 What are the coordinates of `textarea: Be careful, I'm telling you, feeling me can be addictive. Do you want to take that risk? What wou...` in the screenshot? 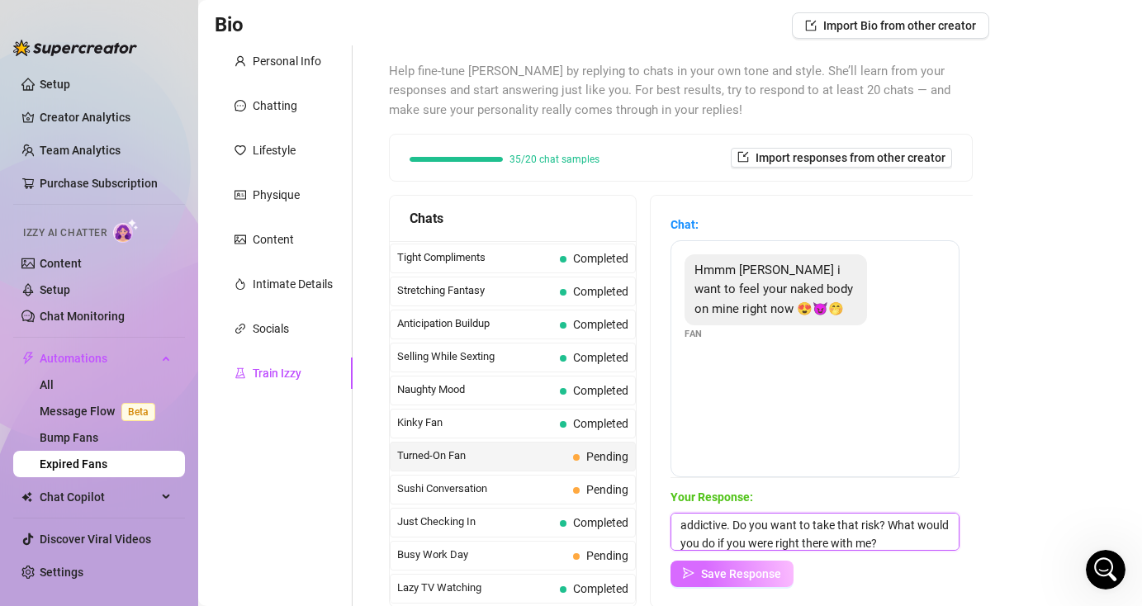 It's located at (815, 532).